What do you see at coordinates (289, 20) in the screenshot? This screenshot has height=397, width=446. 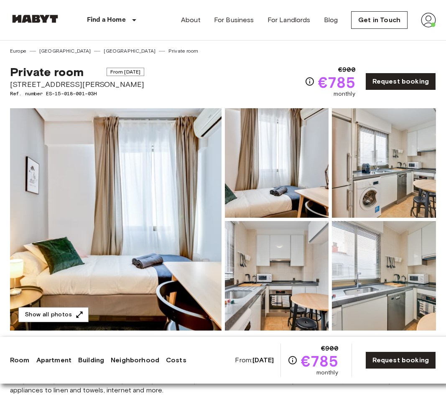 I see `a: For Landlords` at bounding box center [289, 20].